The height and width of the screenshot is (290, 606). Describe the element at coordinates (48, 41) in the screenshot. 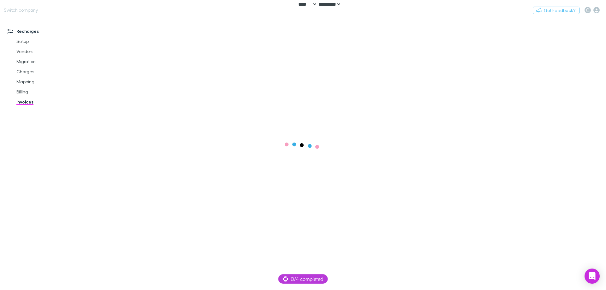

I see `a: Setup` at that location.